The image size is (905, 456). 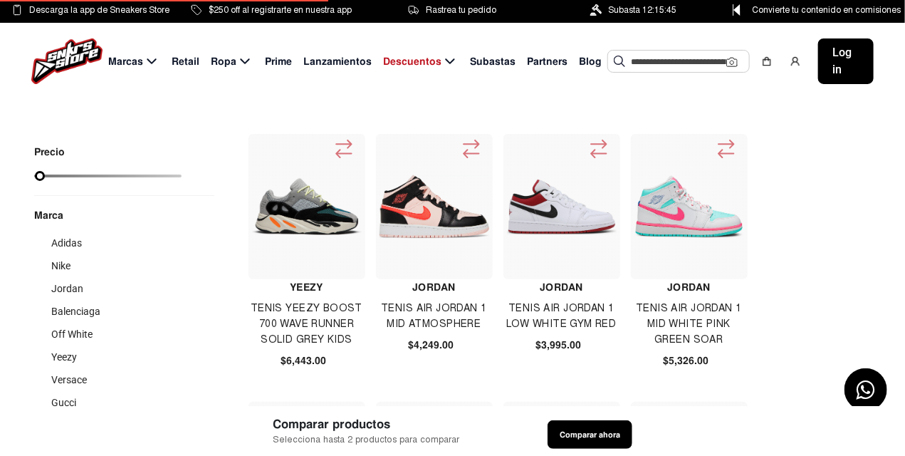 I want to click on span: Marcas, so click(x=125, y=61).